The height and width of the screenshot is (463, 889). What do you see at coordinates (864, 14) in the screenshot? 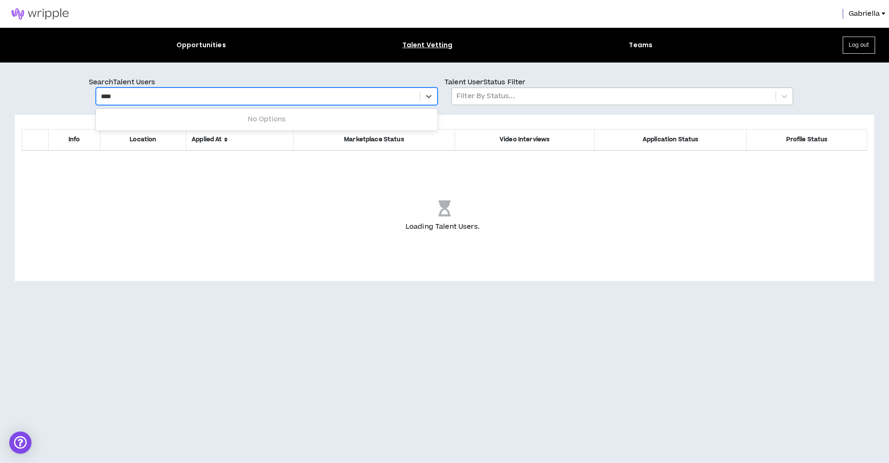
I see `span: Gabriella` at bounding box center [864, 14].